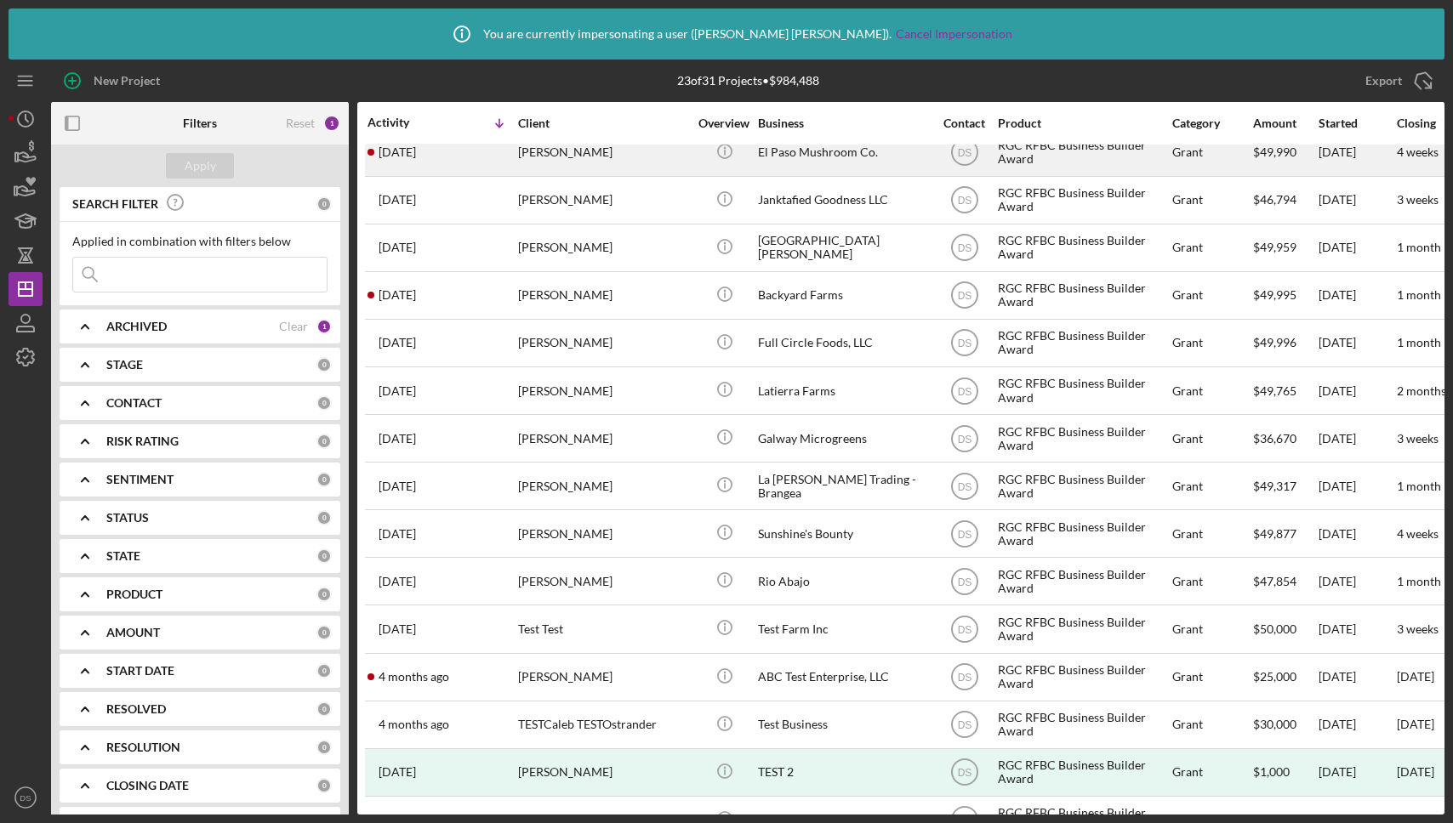  I want to click on button: DS, so click(26, 798).